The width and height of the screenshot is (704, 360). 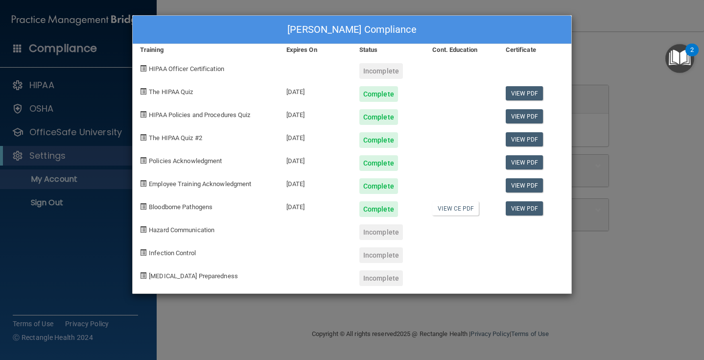 I want to click on span: HIPAA Officer Certification, so click(x=186, y=68).